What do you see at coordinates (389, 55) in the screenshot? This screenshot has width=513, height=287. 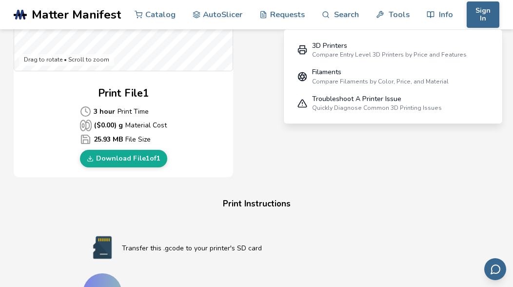 I see `div: Compare Entry Level 3D Printers by Price and Features` at bounding box center [389, 55].